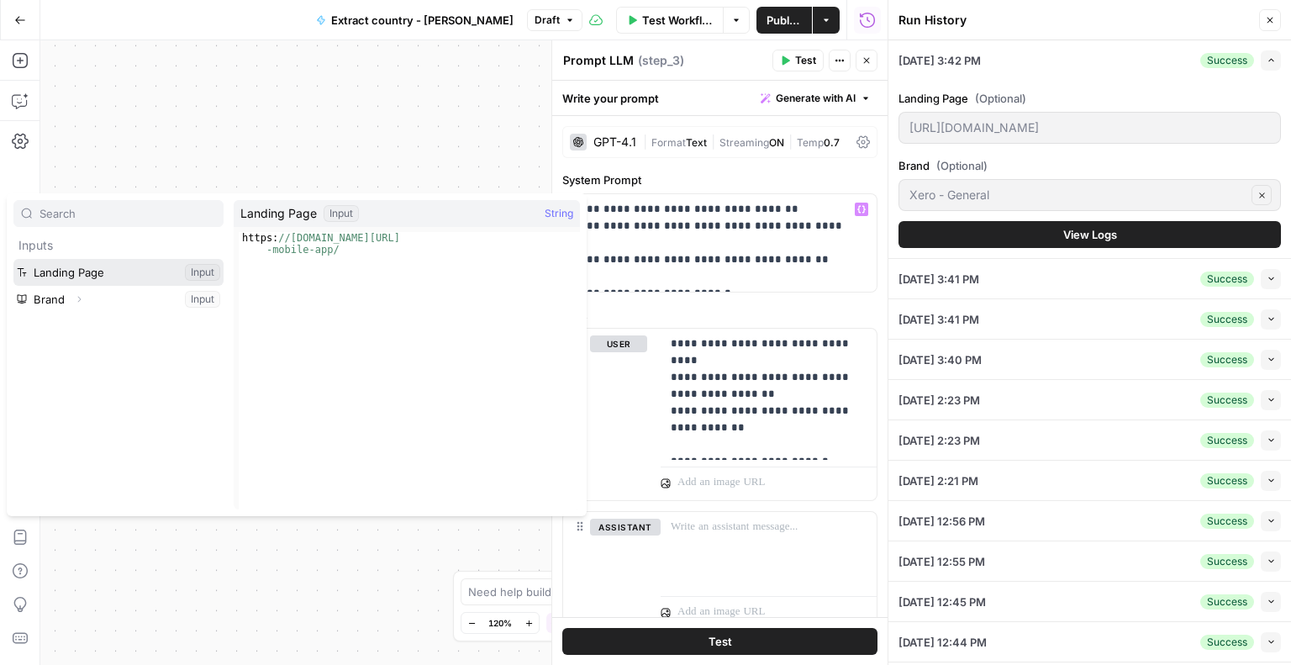 The image size is (1291, 665). I want to click on span: Temp, so click(810, 142).